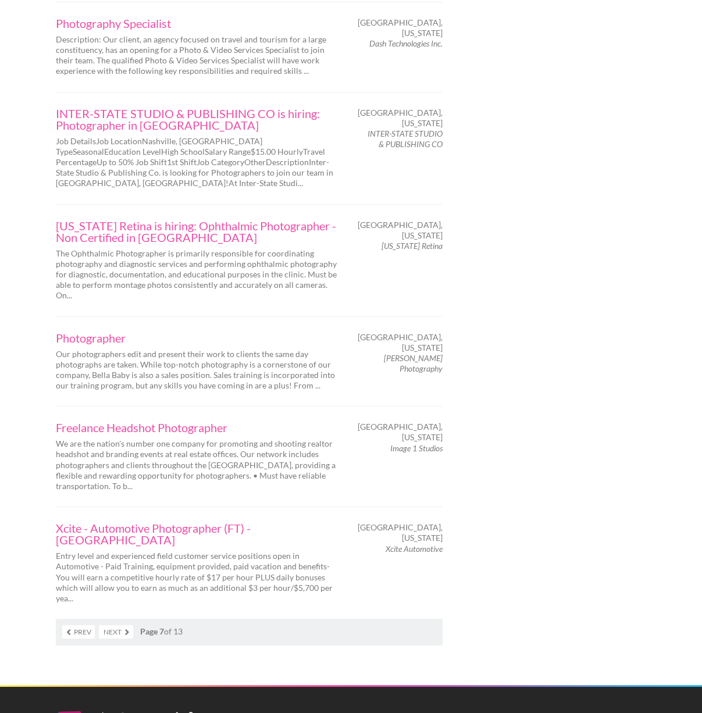 This screenshot has height=713, width=702. What do you see at coordinates (414, 548) in the screenshot?
I see `em: Xcite Automotive` at bounding box center [414, 548].